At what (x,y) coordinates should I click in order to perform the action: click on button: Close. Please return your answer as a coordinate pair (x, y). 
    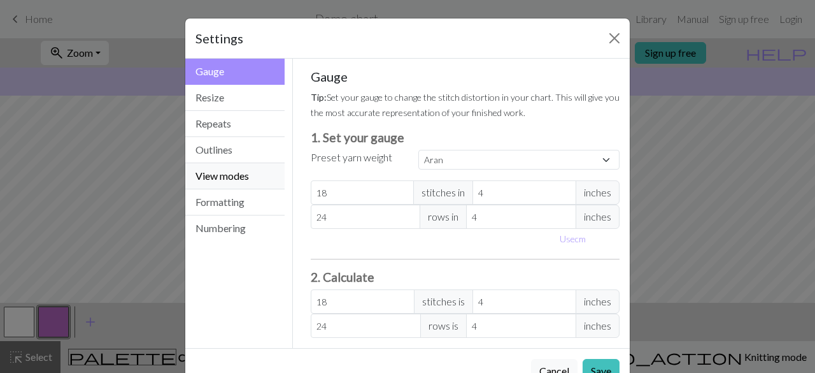
    Looking at the image, I should click on (615, 38).